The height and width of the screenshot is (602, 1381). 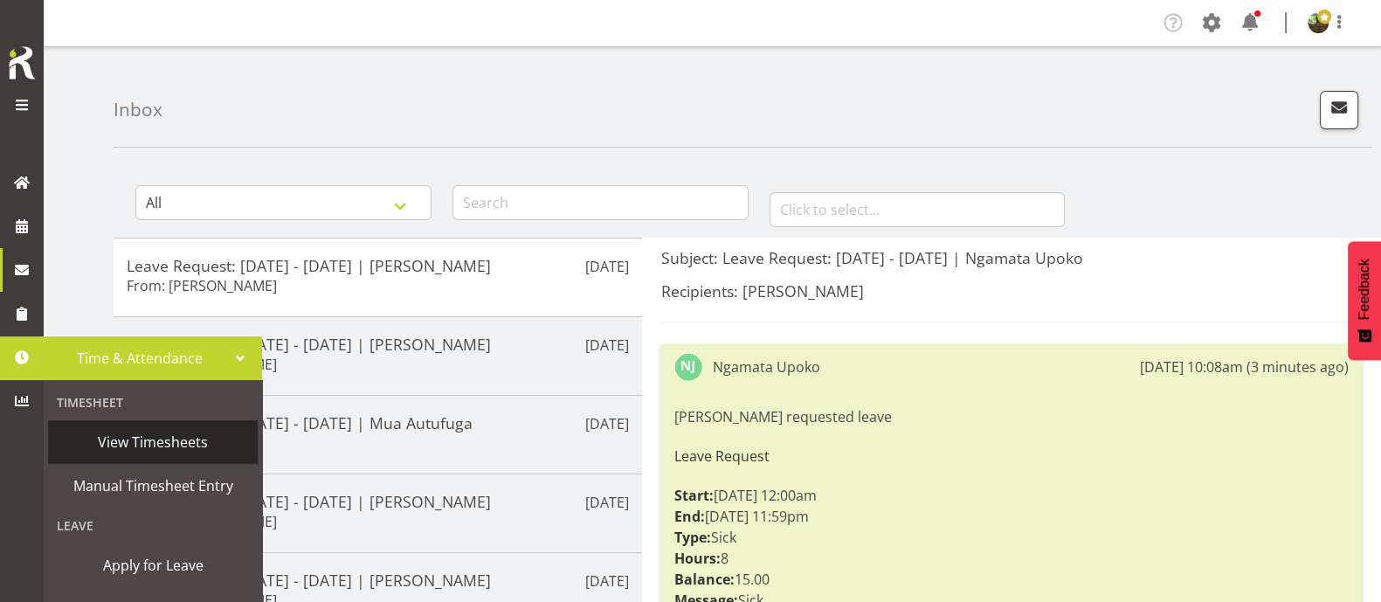 I want to click on button: Feedback - Show survey, so click(x=1365, y=301).